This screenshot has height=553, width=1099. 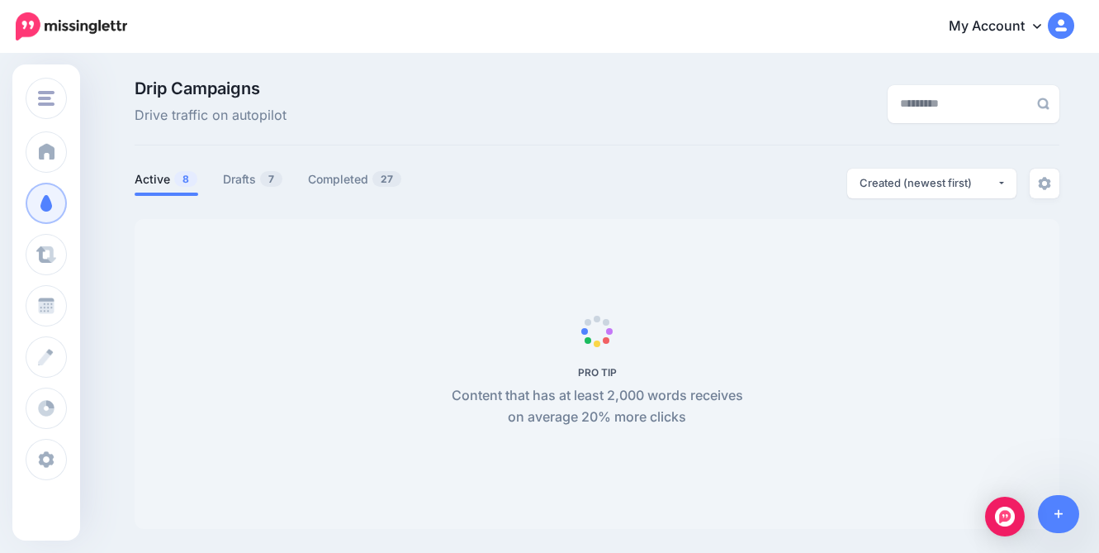 What do you see at coordinates (166, 179) in the screenshot?
I see `a: Active8` at bounding box center [166, 179].